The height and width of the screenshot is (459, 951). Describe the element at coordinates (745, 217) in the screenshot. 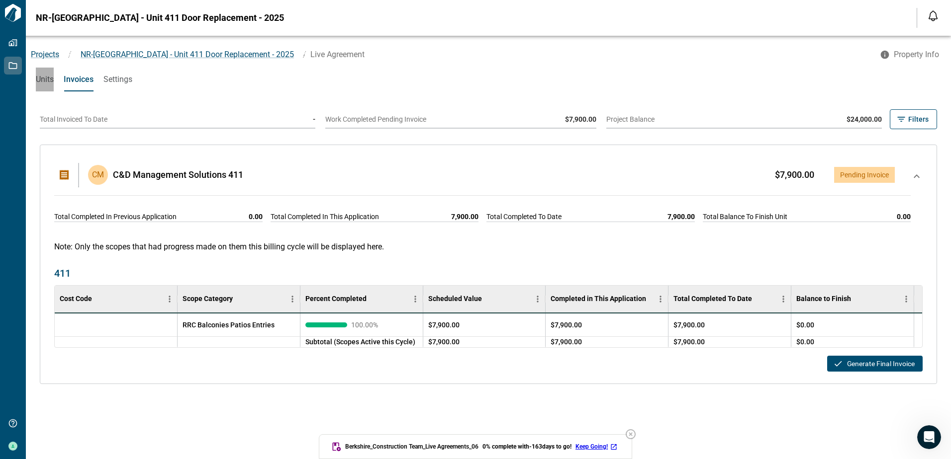

I see `span: Total Balance To Finish Unit` at that location.